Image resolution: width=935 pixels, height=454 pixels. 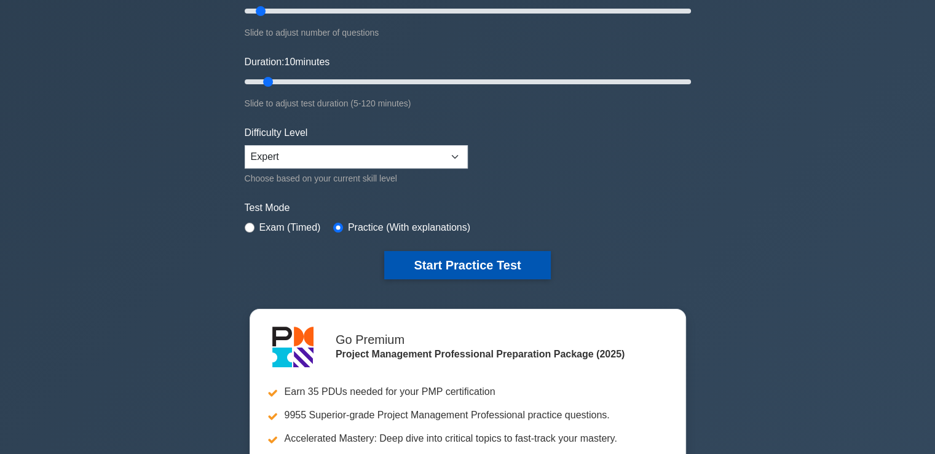 What do you see at coordinates (409, 228) in the screenshot?
I see `label: Practice (With explanations)` at bounding box center [409, 228].